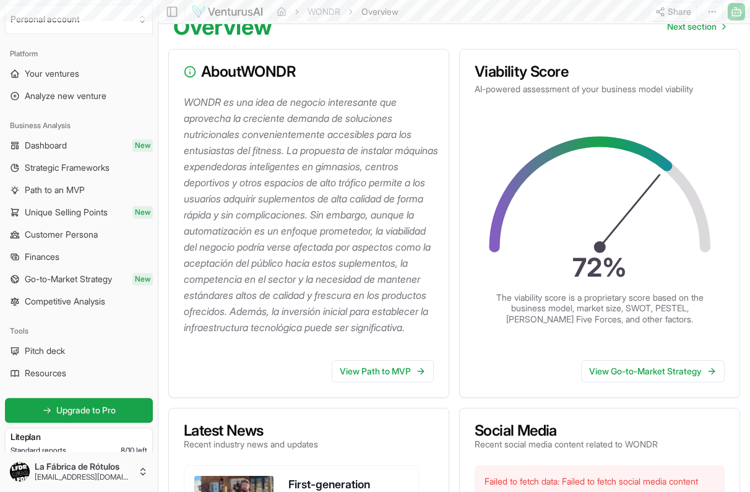 This screenshot has width=750, height=492. What do you see at coordinates (52, 74) in the screenshot?
I see `span: Your ventures` at bounding box center [52, 74].